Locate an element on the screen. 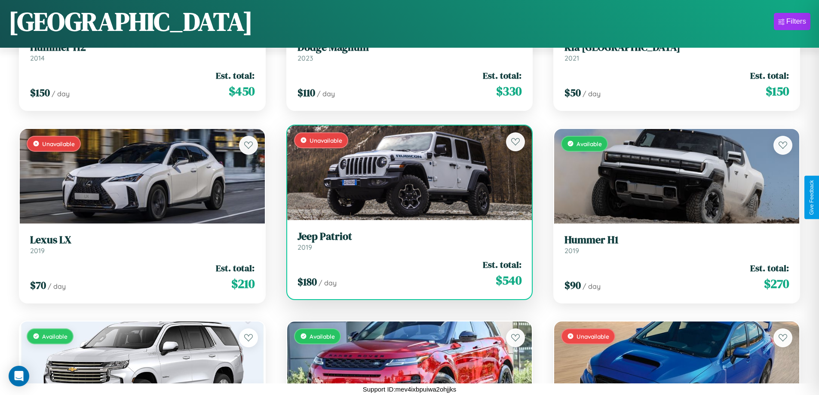 The width and height of the screenshot is (819, 395). a: Hummer H12019 is located at coordinates (677, 244).